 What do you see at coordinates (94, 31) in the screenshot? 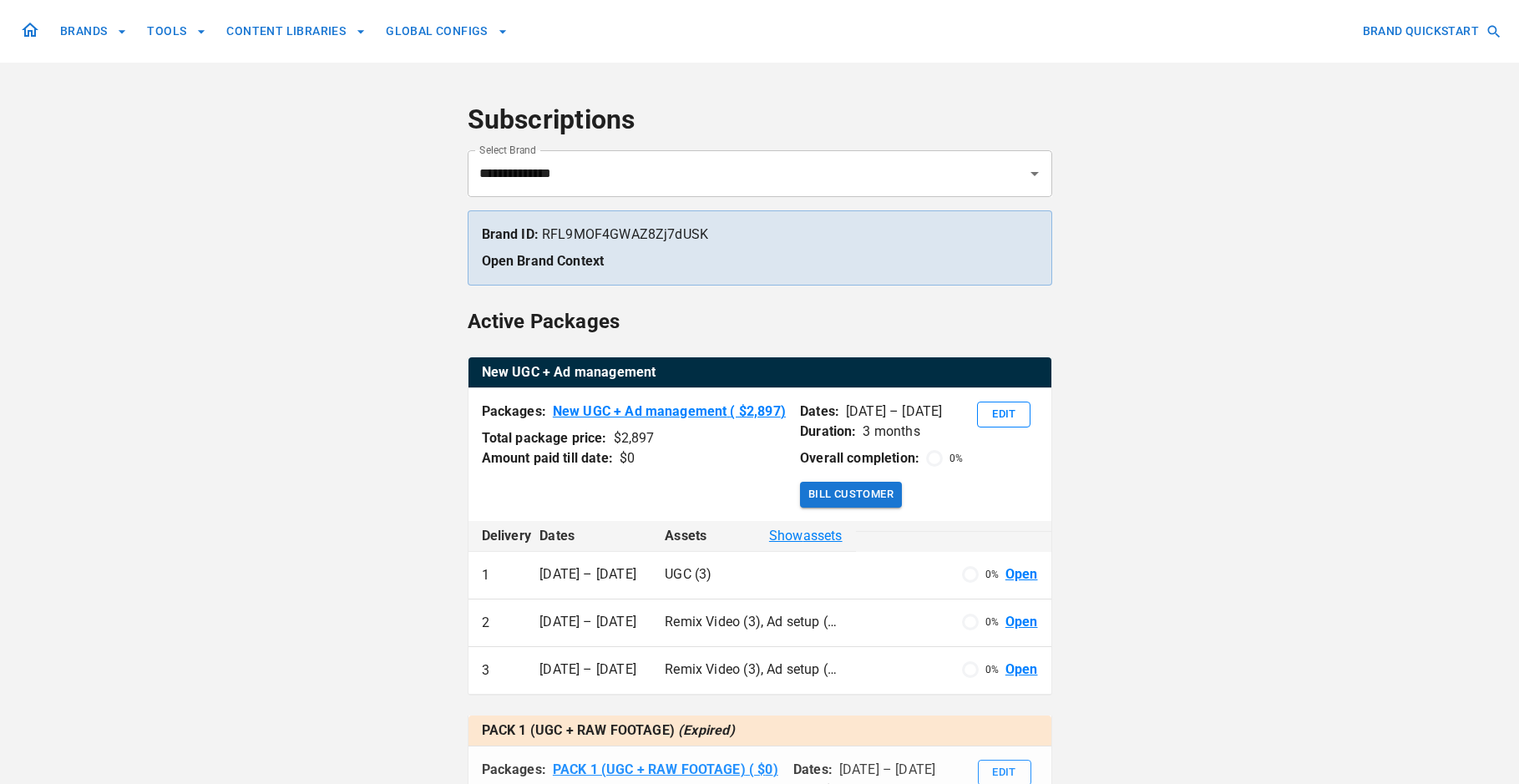
I see `button: BRANDS` at bounding box center [94, 31].